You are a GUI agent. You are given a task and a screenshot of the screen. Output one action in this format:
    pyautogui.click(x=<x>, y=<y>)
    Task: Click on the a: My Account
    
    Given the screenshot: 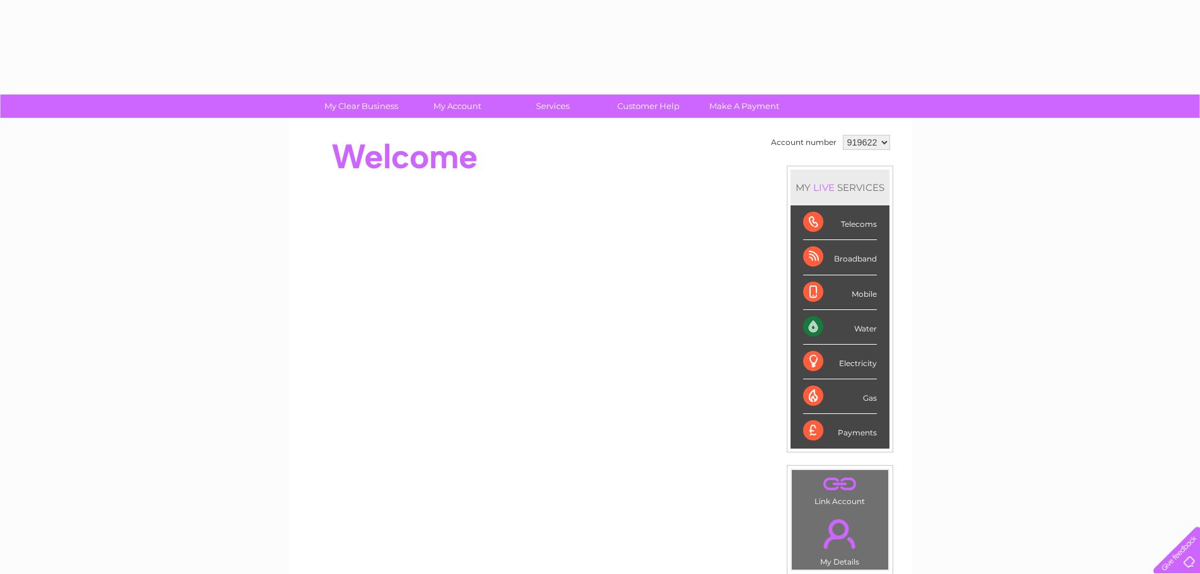 What is the action you would take?
    pyautogui.click(x=457, y=106)
    